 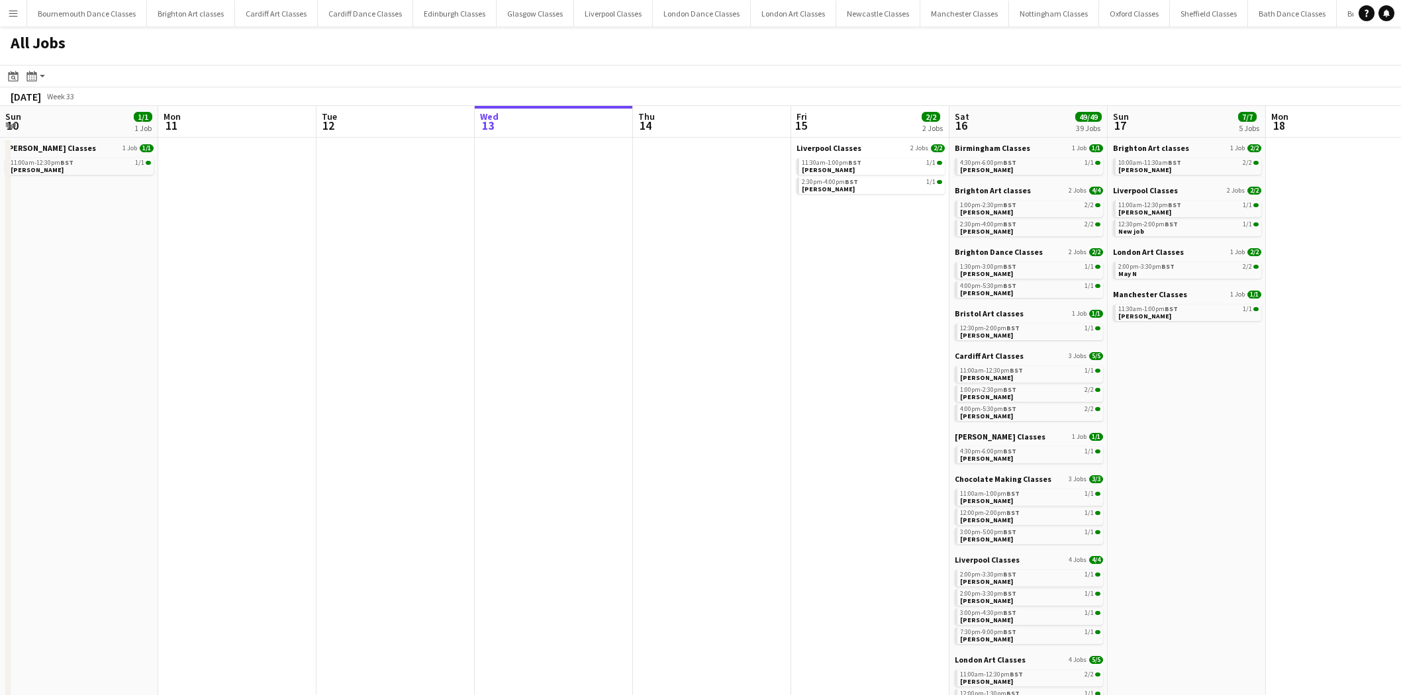 I want to click on a: London Art Classes1 Job2/2, so click(x=1187, y=252).